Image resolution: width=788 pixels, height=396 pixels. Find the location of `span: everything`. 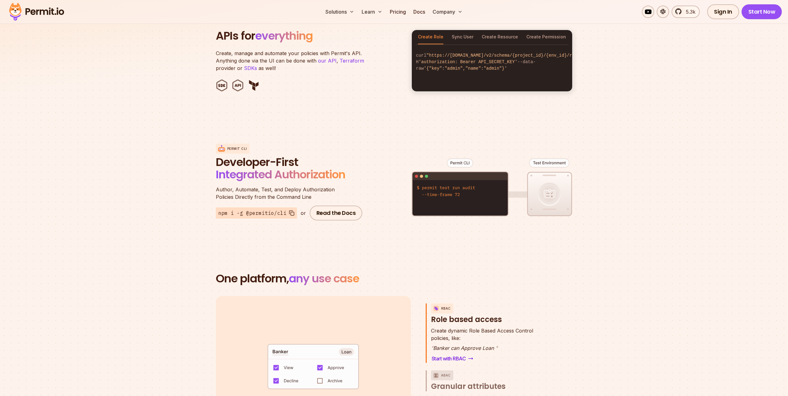

span: everything is located at coordinates (284, 36).